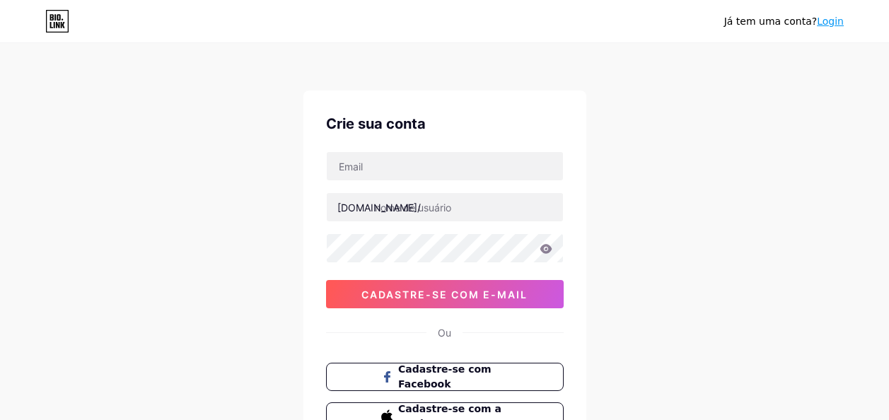  I want to click on div: Crie sua conta, so click(445, 124).